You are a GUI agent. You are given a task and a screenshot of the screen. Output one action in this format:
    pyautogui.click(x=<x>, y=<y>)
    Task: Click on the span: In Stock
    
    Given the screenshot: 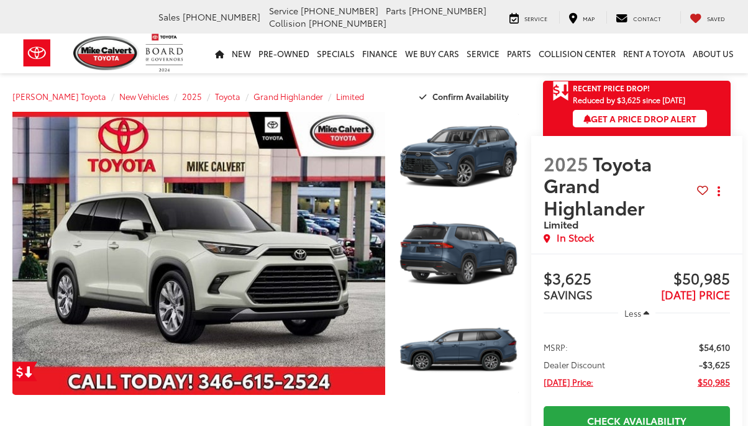 What is the action you would take?
    pyautogui.click(x=575, y=237)
    